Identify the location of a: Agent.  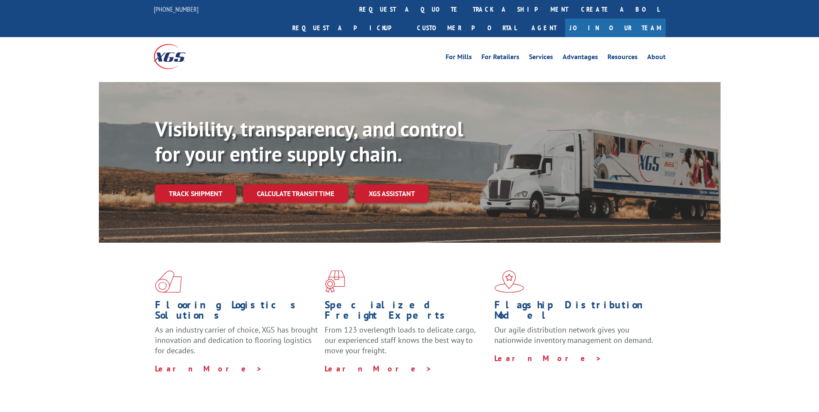
(544, 28).